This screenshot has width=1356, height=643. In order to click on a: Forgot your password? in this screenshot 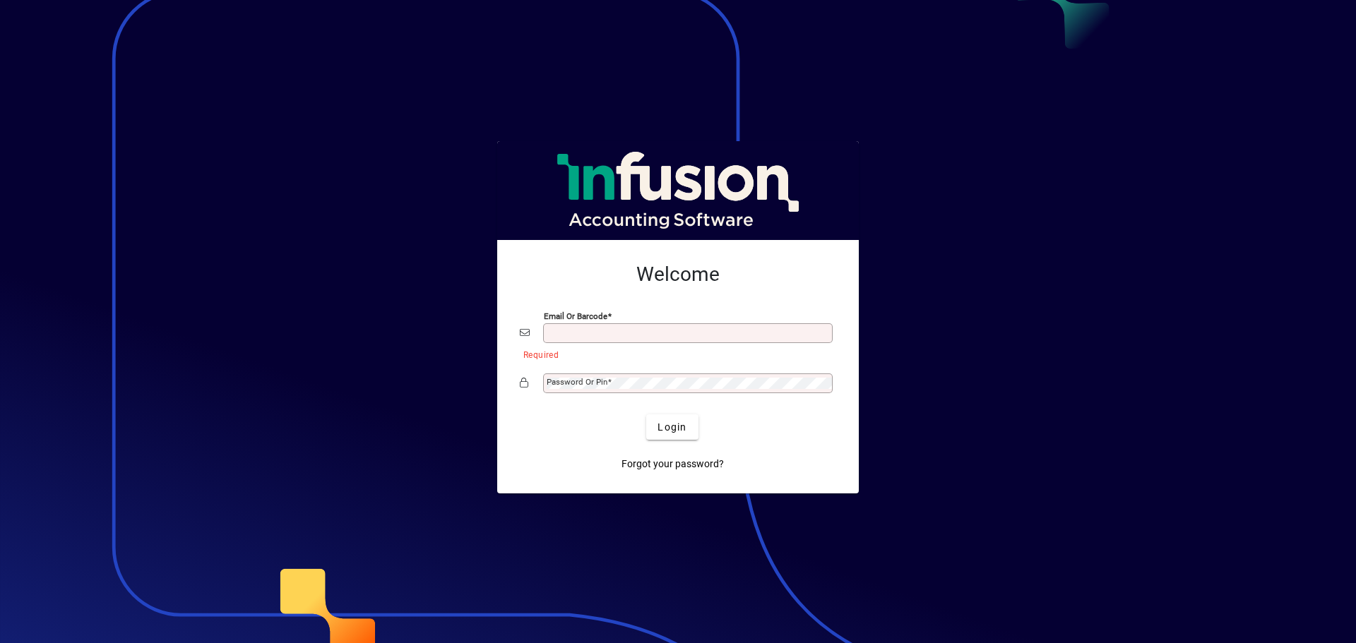, I will do `click(672, 464)`.